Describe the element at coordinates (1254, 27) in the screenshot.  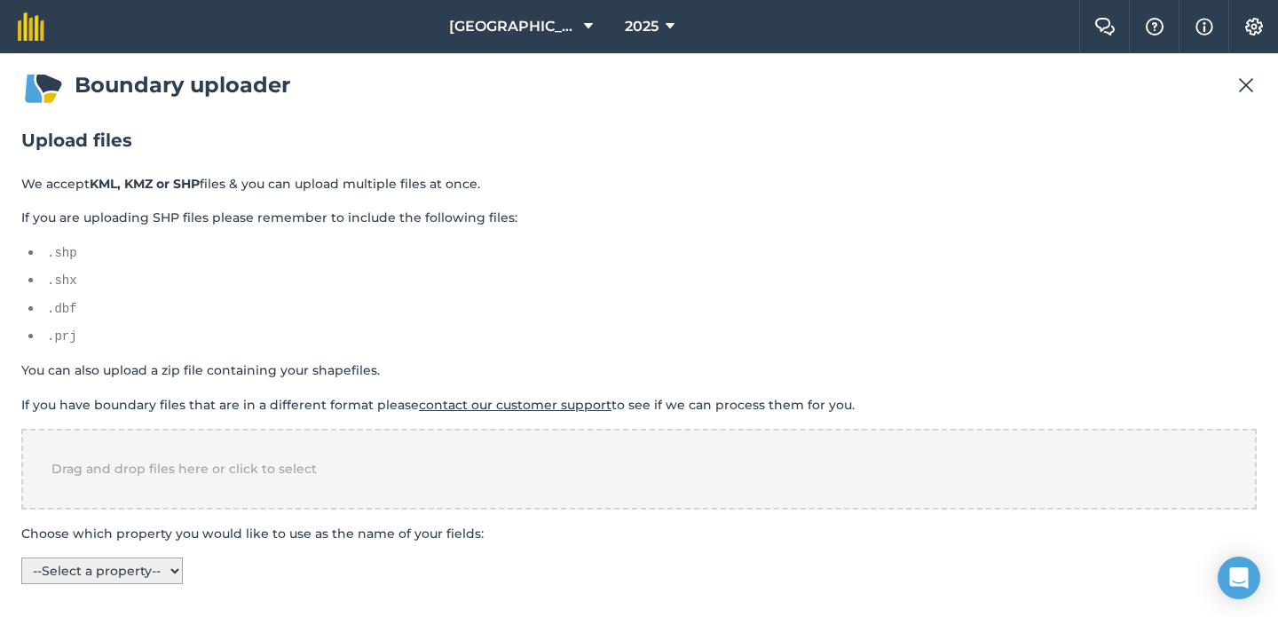
I see `img: A cog icon` at that location.